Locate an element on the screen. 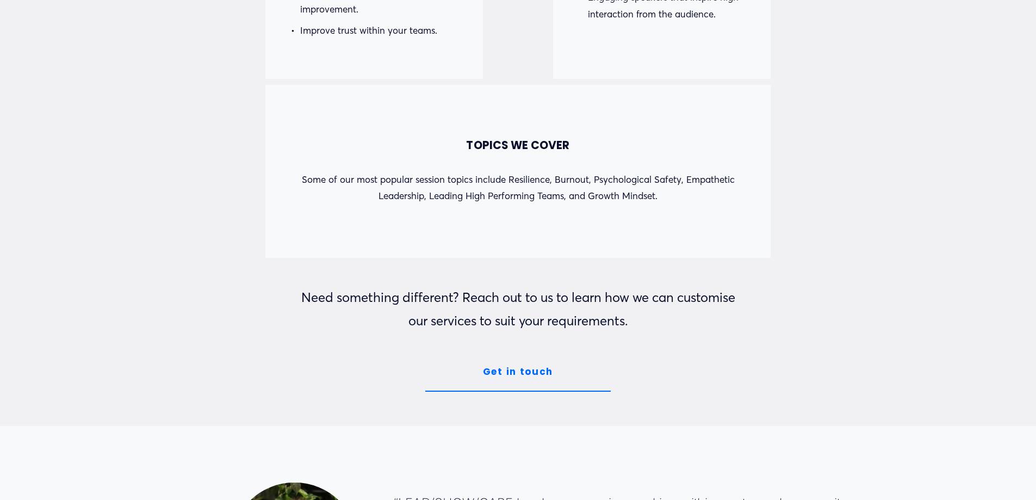 The height and width of the screenshot is (500, 1036). p: Improve trust within your teams. is located at coordinates (385, 30).